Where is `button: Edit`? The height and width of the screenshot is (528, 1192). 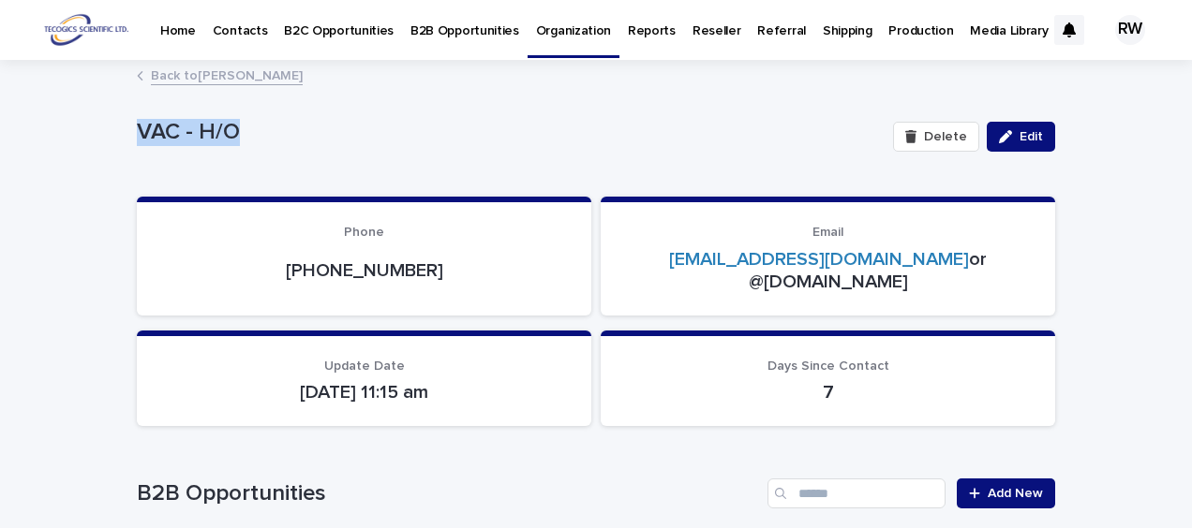 button: Edit is located at coordinates (1020, 137).